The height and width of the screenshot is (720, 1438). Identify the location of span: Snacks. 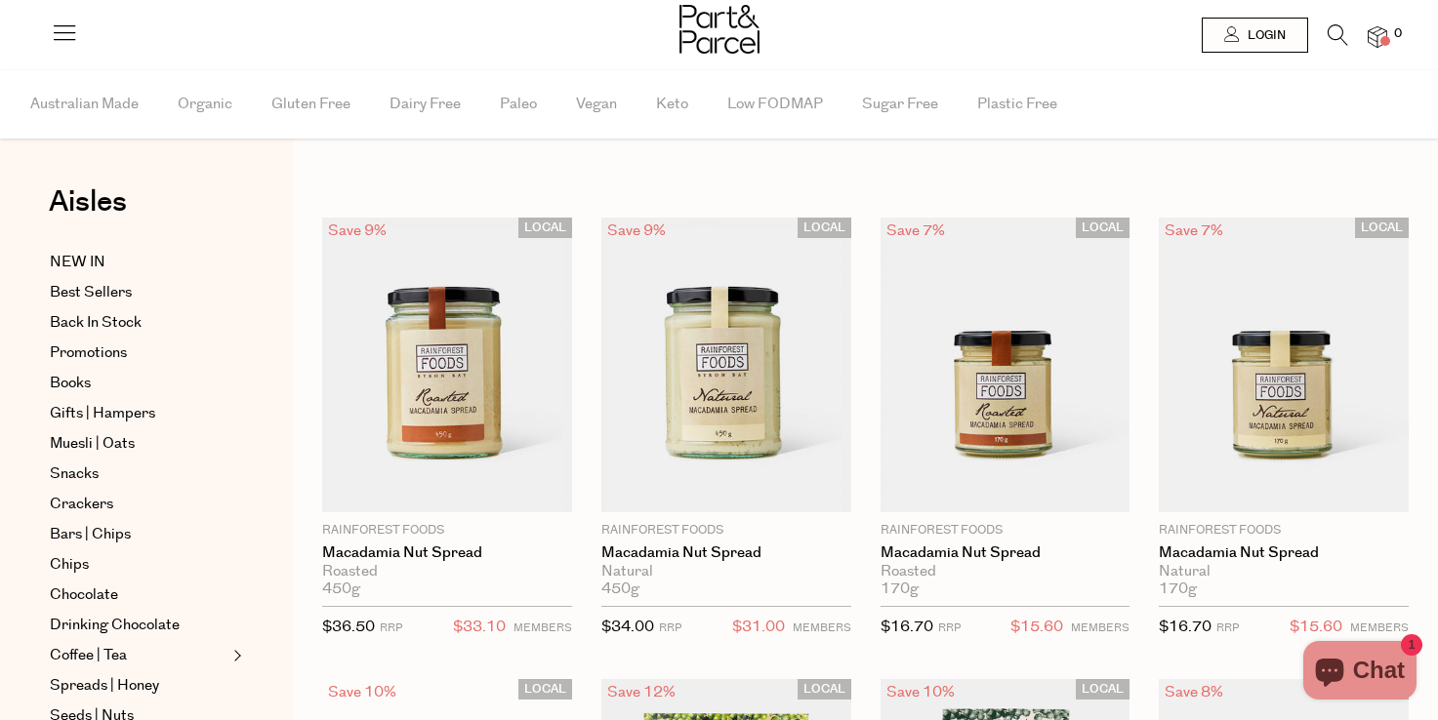
(74, 474).